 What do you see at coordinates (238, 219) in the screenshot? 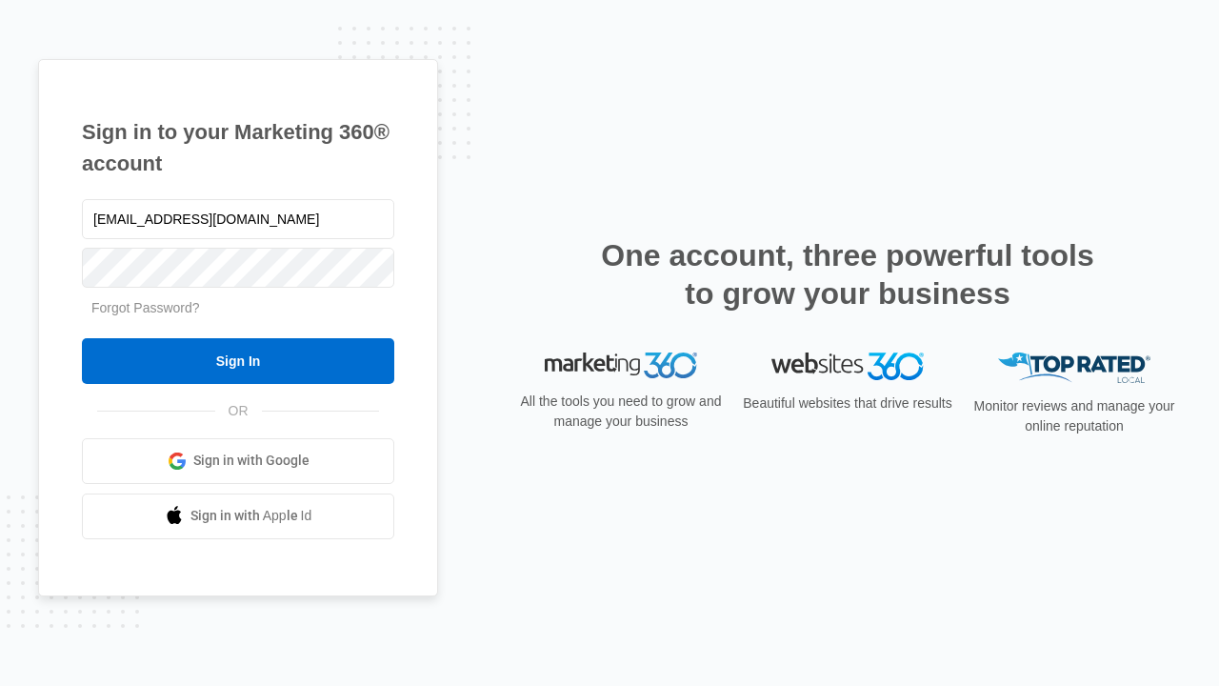
I see `input: Email` at bounding box center [238, 219].